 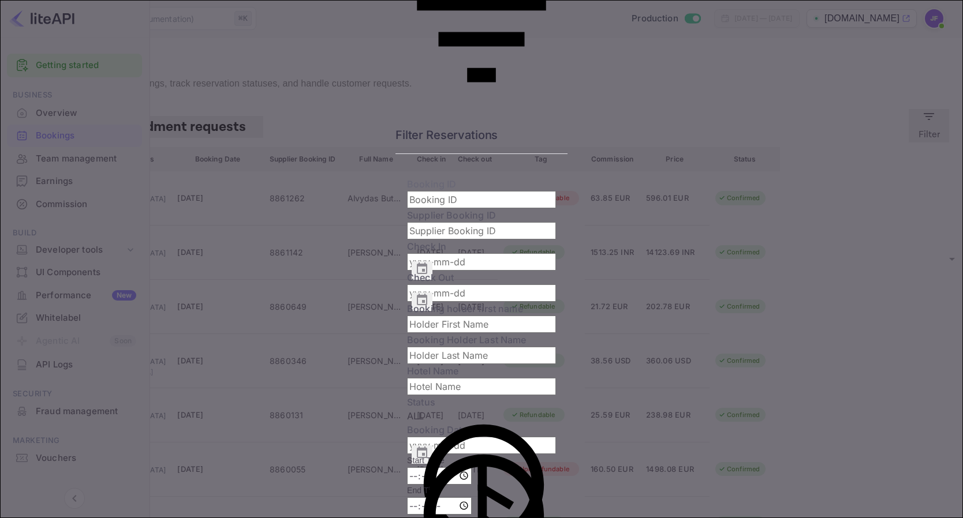 What do you see at coordinates (451, 215) in the screenshot?
I see `label: Supplier Booking ID` at bounding box center [451, 215].